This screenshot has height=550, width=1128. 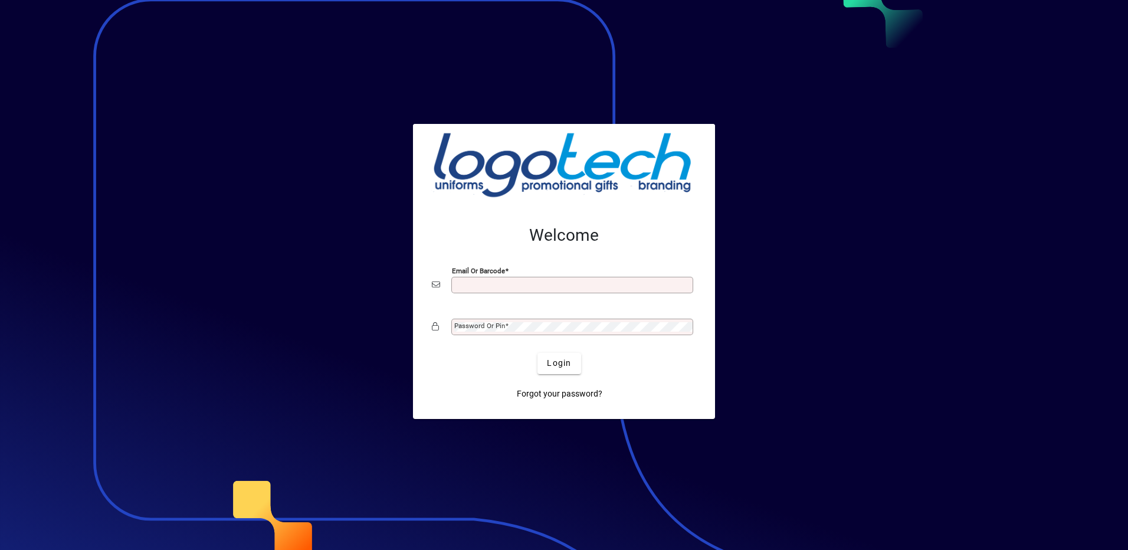 I want to click on span: Forgot your password?, so click(x=559, y=393).